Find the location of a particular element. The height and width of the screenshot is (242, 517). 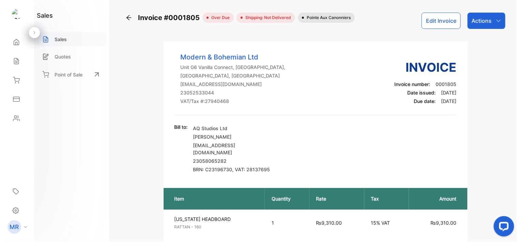

p: Actions is located at coordinates (481, 21).